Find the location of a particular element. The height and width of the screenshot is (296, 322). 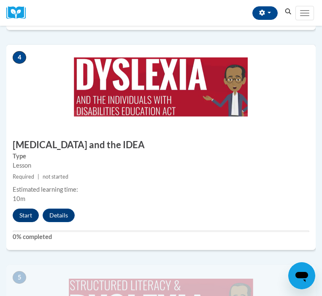

span: 4 is located at coordinates (19, 57).